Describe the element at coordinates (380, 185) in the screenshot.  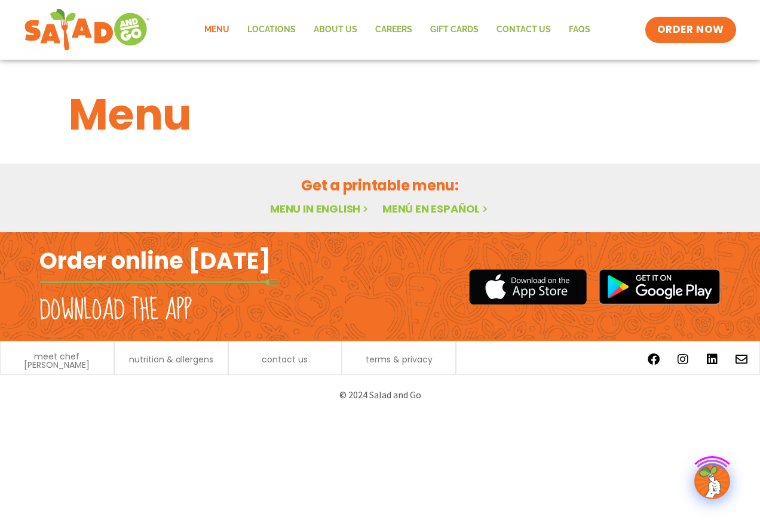
I see `h2: Get a printable menu:` at that location.